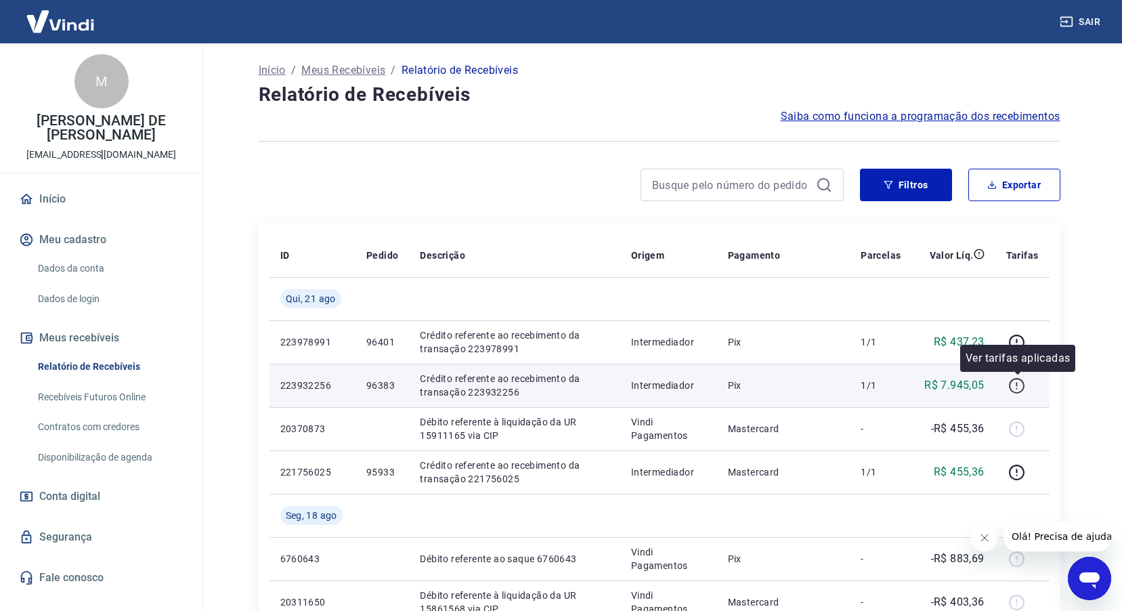 The image size is (1122, 611). What do you see at coordinates (648, 255) in the screenshot?
I see `p: Origem` at bounding box center [648, 255].